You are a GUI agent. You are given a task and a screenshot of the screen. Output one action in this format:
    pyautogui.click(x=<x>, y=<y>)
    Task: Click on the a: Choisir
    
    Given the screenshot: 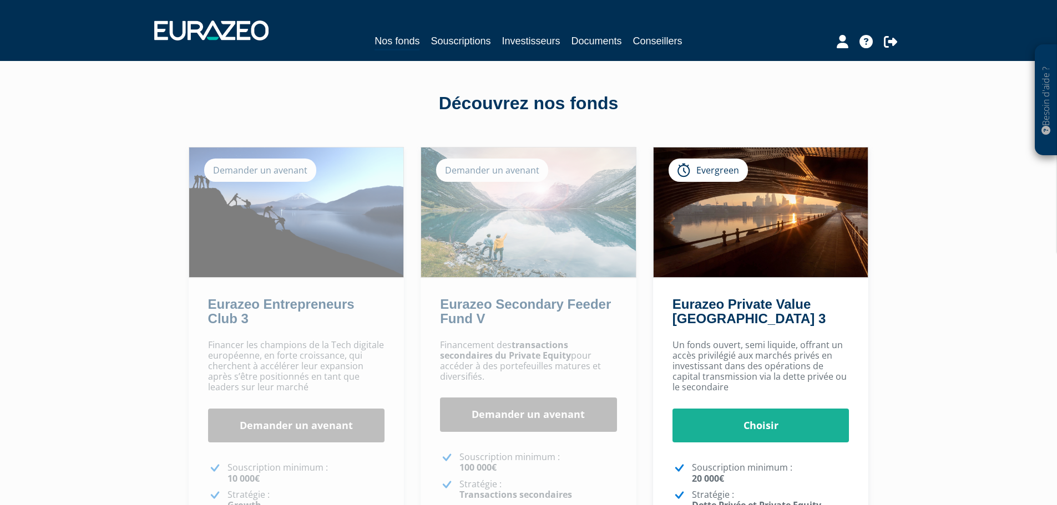 What is the action you would take?
    pyautogui.click(x=761, y=426)
    